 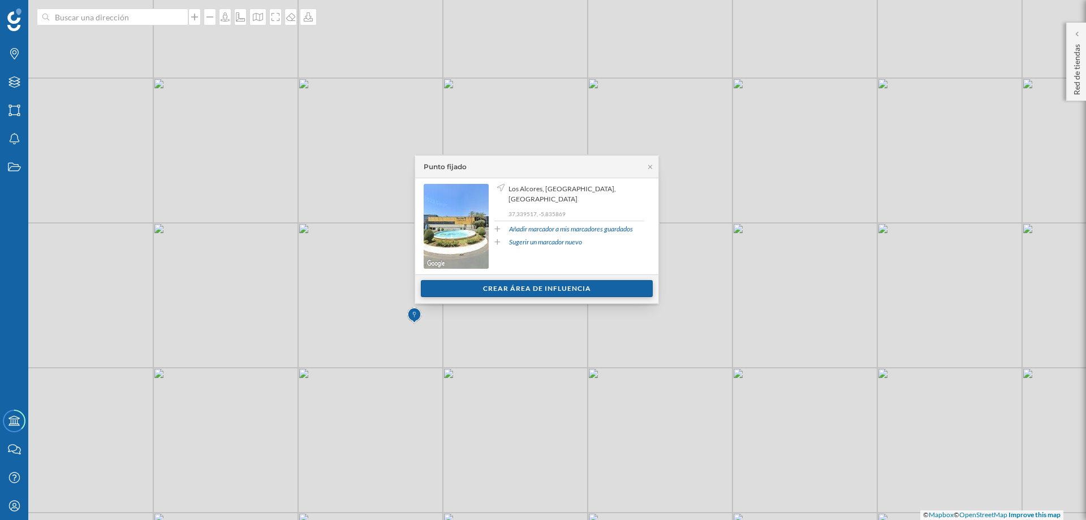 I want to click on a: Sugerir un marcador nuevo, so click(x=545, y=242).